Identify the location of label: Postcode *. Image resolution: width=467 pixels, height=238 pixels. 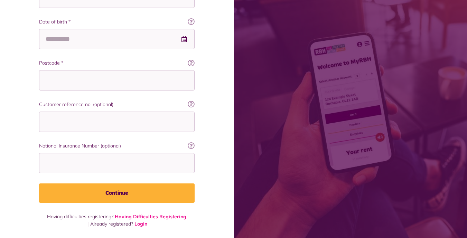
(117, 63).